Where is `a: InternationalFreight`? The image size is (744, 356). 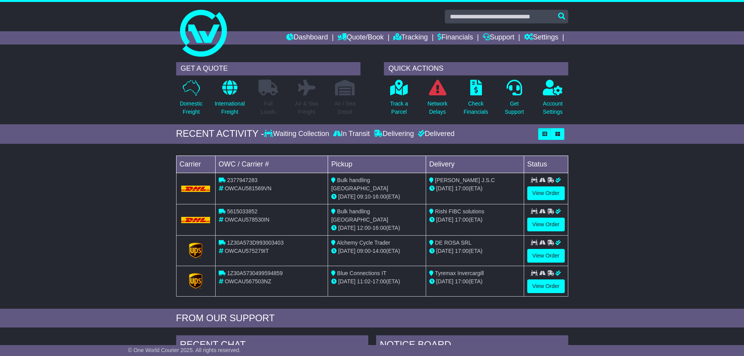 a: InternationalFreight is located at coordinates (230, 100).